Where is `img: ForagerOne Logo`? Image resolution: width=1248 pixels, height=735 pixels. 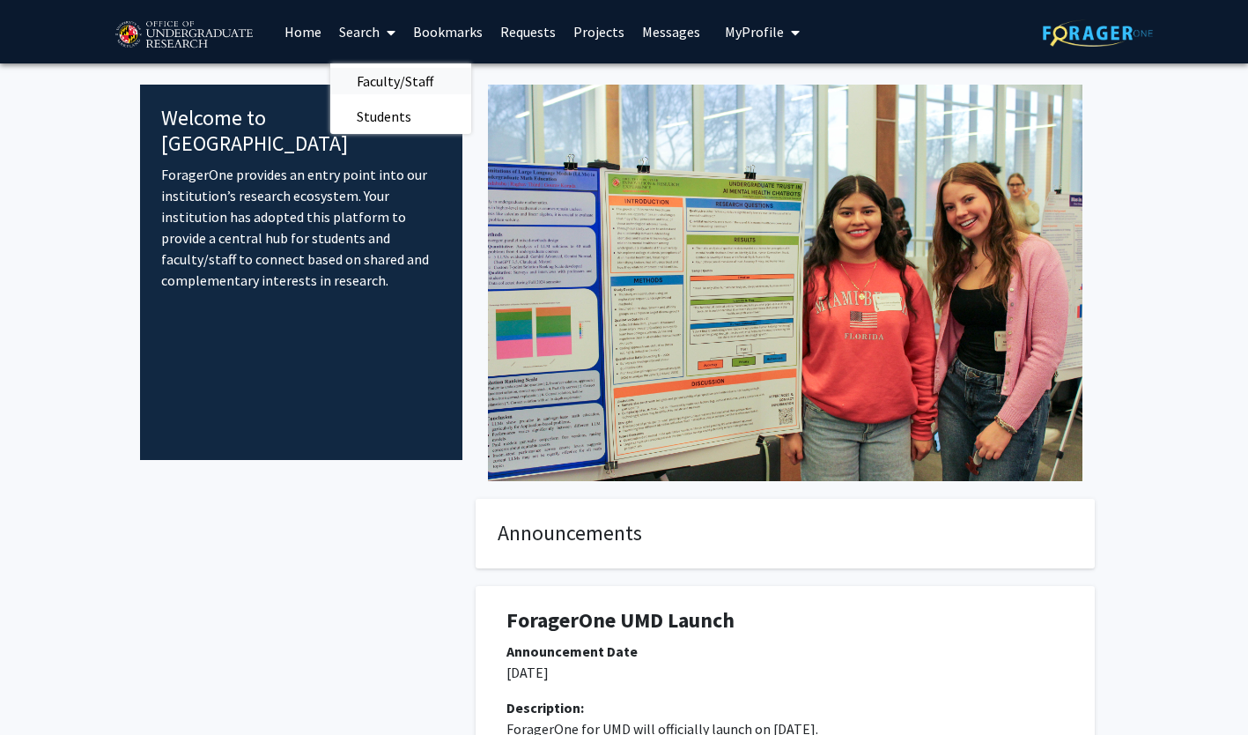
img: ForagerOne Logo is located at coordinates (1097, 33).